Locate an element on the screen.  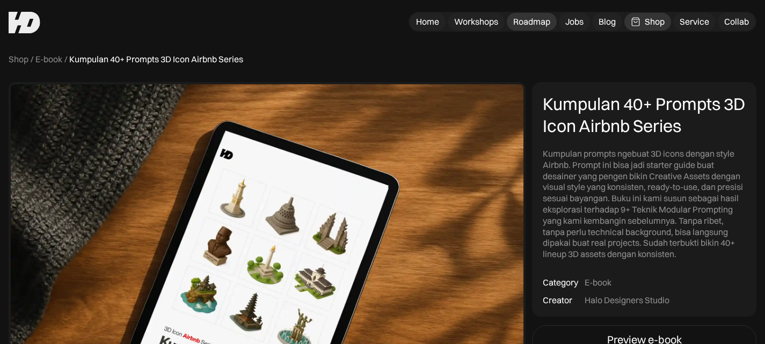
a: Roadmap is located at coordinates (532, 21).